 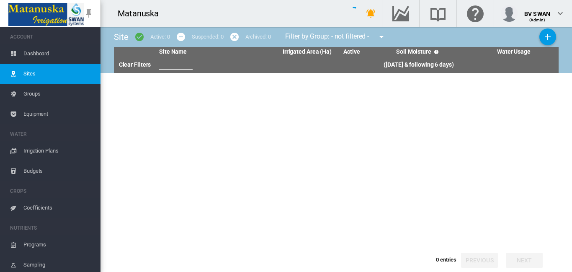 What do you see at coordinates (181, 37) in the screenshot?
I see `md-icon: icon-minus-circle` at bounding box center [181, 37].